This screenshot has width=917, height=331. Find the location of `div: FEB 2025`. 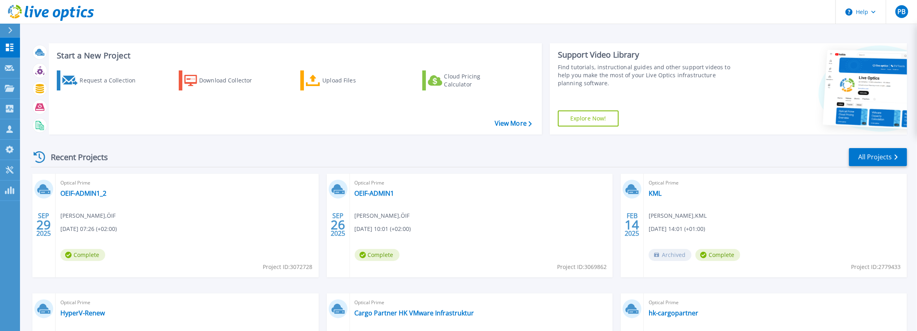

div: FEB 2025 is located at coordinates (632, 224).